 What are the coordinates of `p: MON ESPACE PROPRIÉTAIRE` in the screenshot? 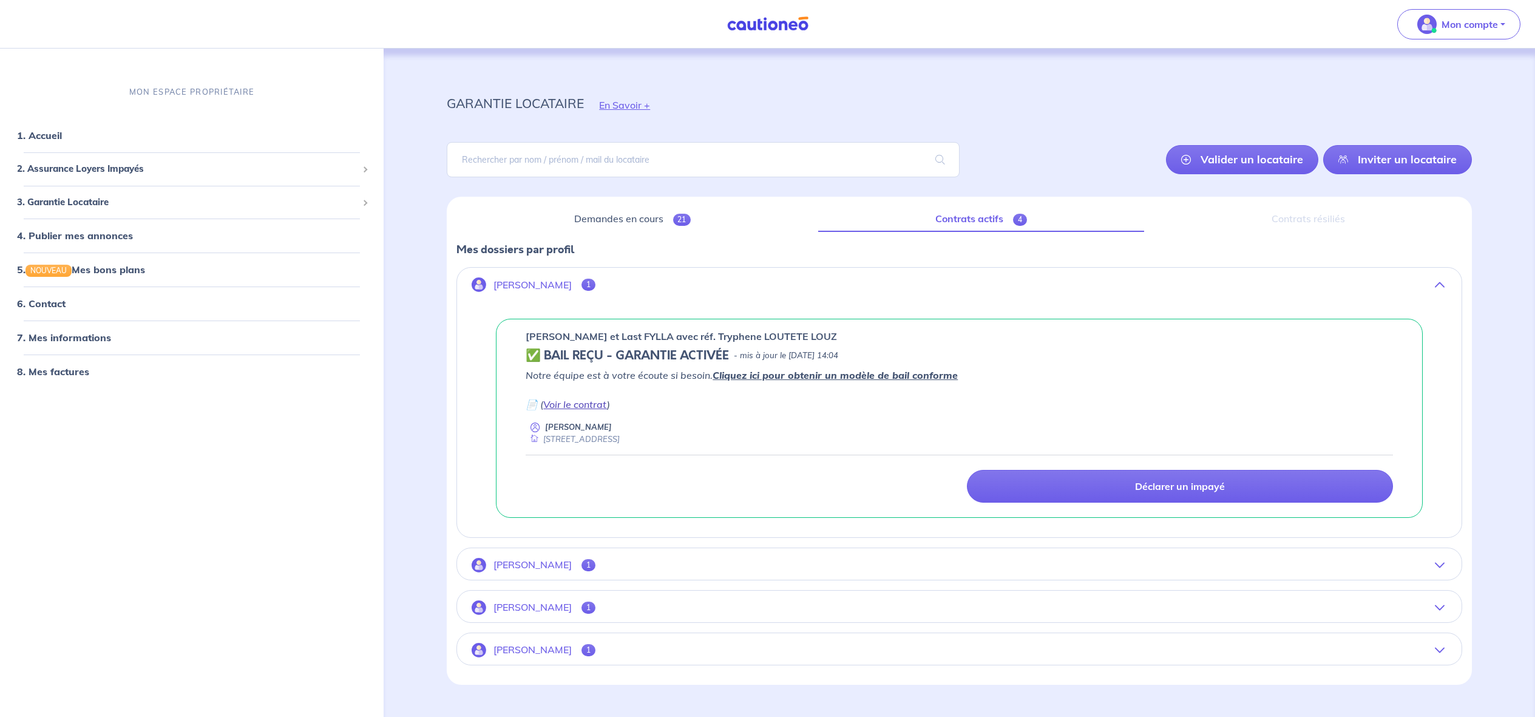 It's located at (192, 92).